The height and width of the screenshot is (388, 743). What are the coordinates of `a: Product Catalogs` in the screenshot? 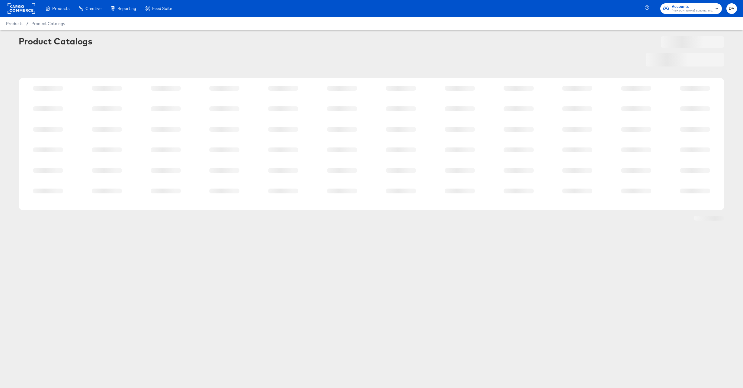 It's located at (48, 24).